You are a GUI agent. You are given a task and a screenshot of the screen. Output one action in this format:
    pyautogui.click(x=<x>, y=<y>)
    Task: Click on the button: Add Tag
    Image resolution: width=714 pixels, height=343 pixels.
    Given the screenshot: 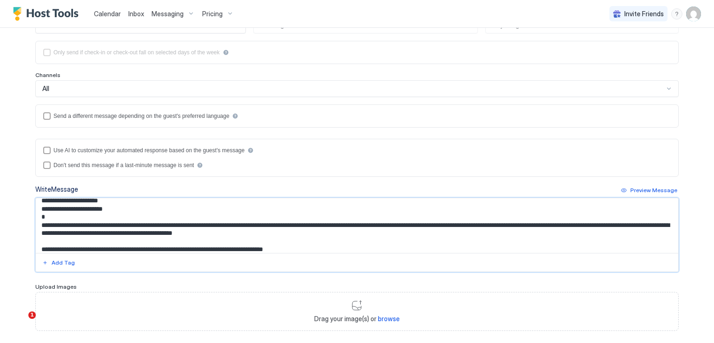 What is the action you would take?
    pyautogui.click(x=59, y=263)
    